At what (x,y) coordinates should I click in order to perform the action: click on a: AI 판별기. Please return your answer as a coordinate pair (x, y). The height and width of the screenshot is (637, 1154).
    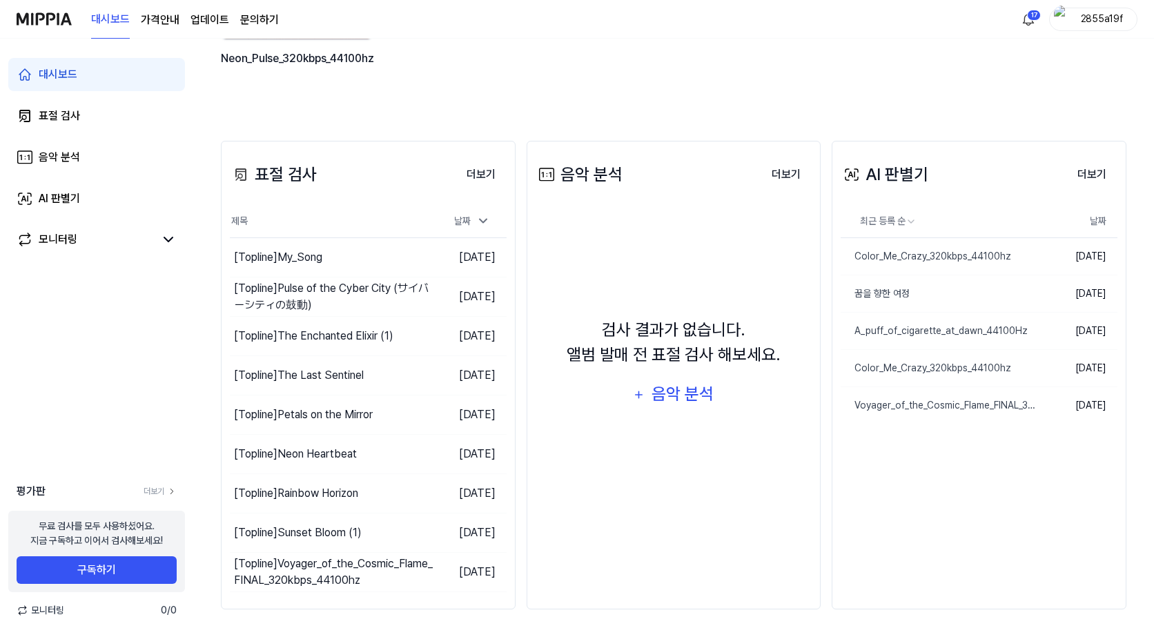
    Looking at the image, I should click on (97, 199).